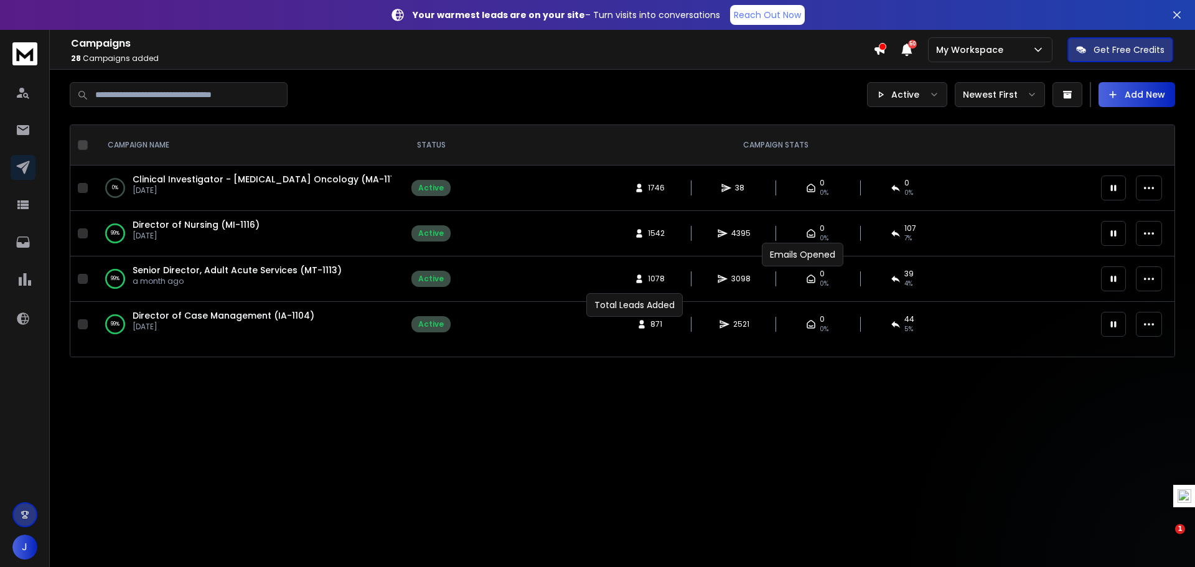  I want to click on p: Campaigns added, so click(472, 59).